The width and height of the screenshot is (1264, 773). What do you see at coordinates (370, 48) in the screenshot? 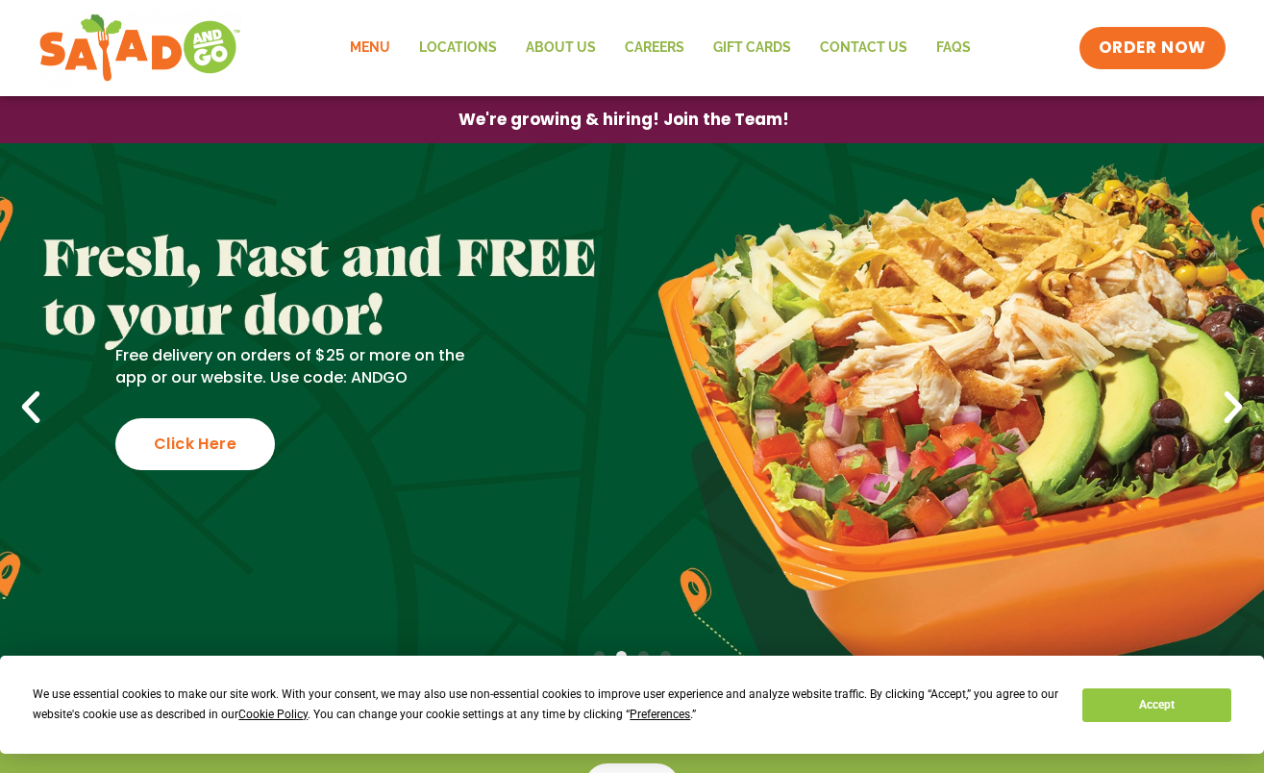
I see `a: Menu` at bounding box center [370, 48].